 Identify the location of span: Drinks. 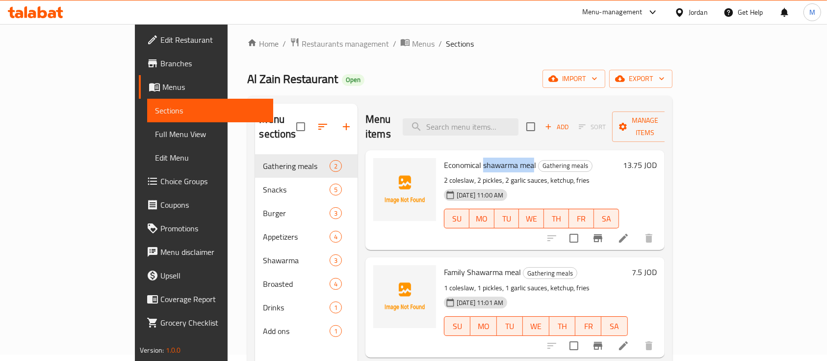
(296, 307).